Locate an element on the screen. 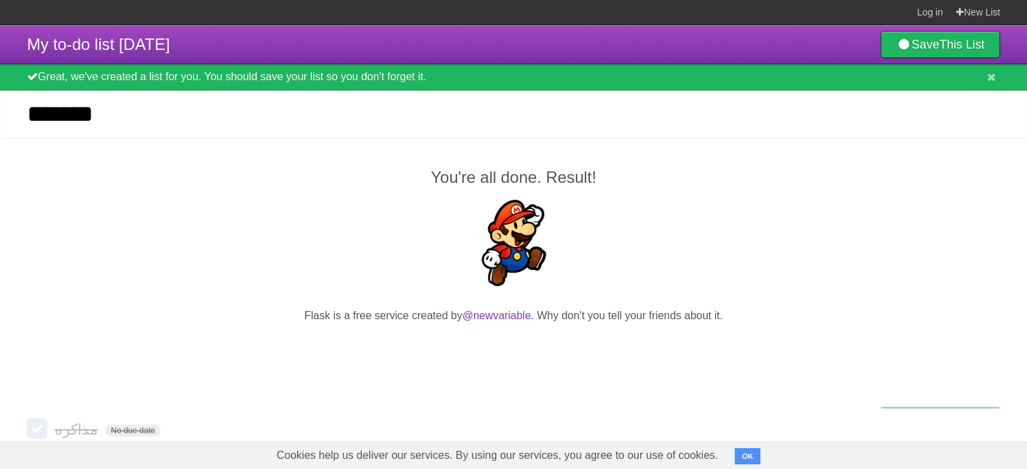  label: Done is located at coordinates (37, 429).